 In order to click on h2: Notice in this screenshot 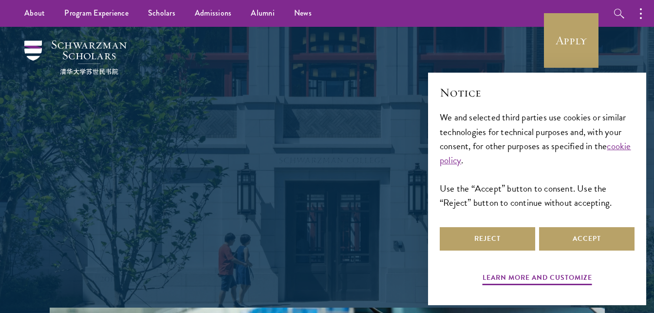, I will do `click(537, 93)`.